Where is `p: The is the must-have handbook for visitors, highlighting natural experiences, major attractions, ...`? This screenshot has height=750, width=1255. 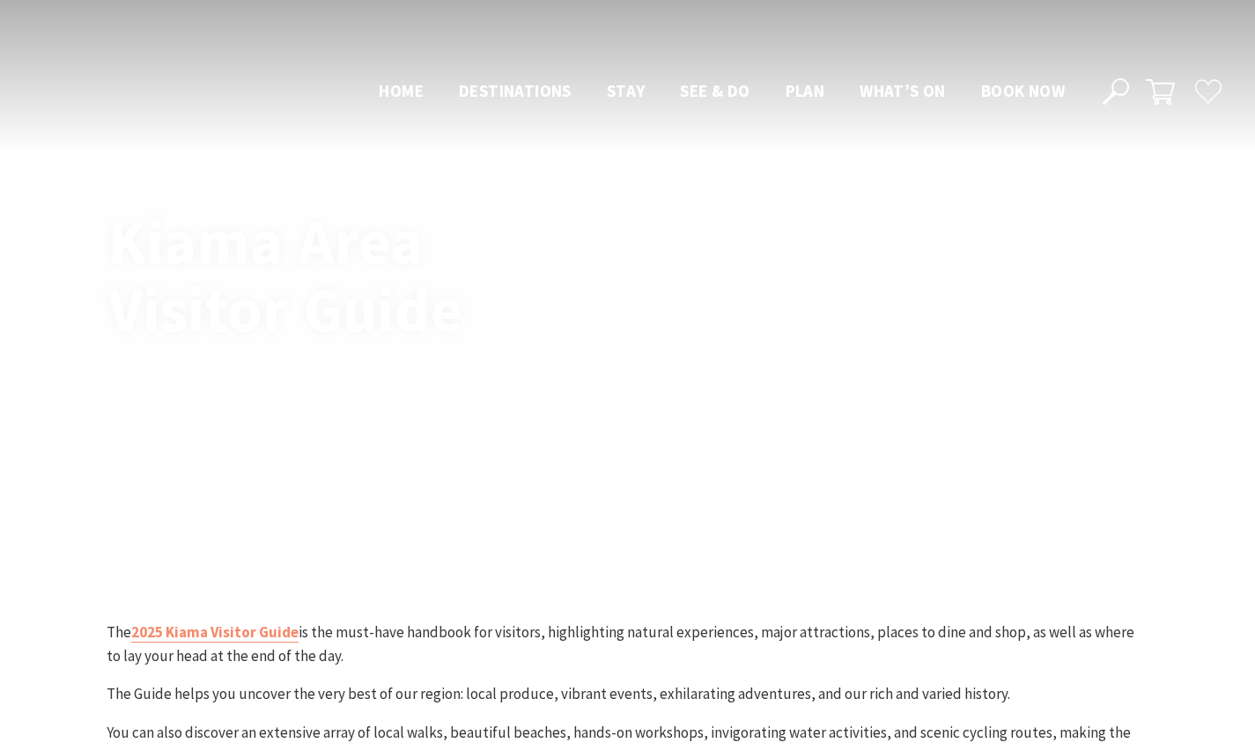 p: The is the must-have handbook for visitors, highlighting natural experiences, major attractions, ... is located at coordinates (628, 645).